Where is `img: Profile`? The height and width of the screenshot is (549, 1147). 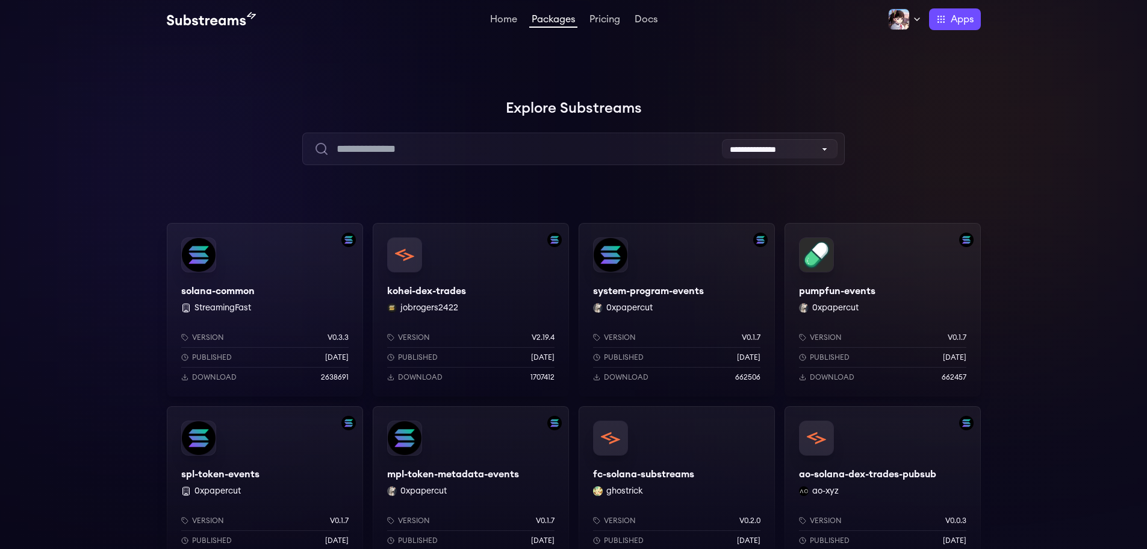 img: Profile is located at coordinates (899, 19).